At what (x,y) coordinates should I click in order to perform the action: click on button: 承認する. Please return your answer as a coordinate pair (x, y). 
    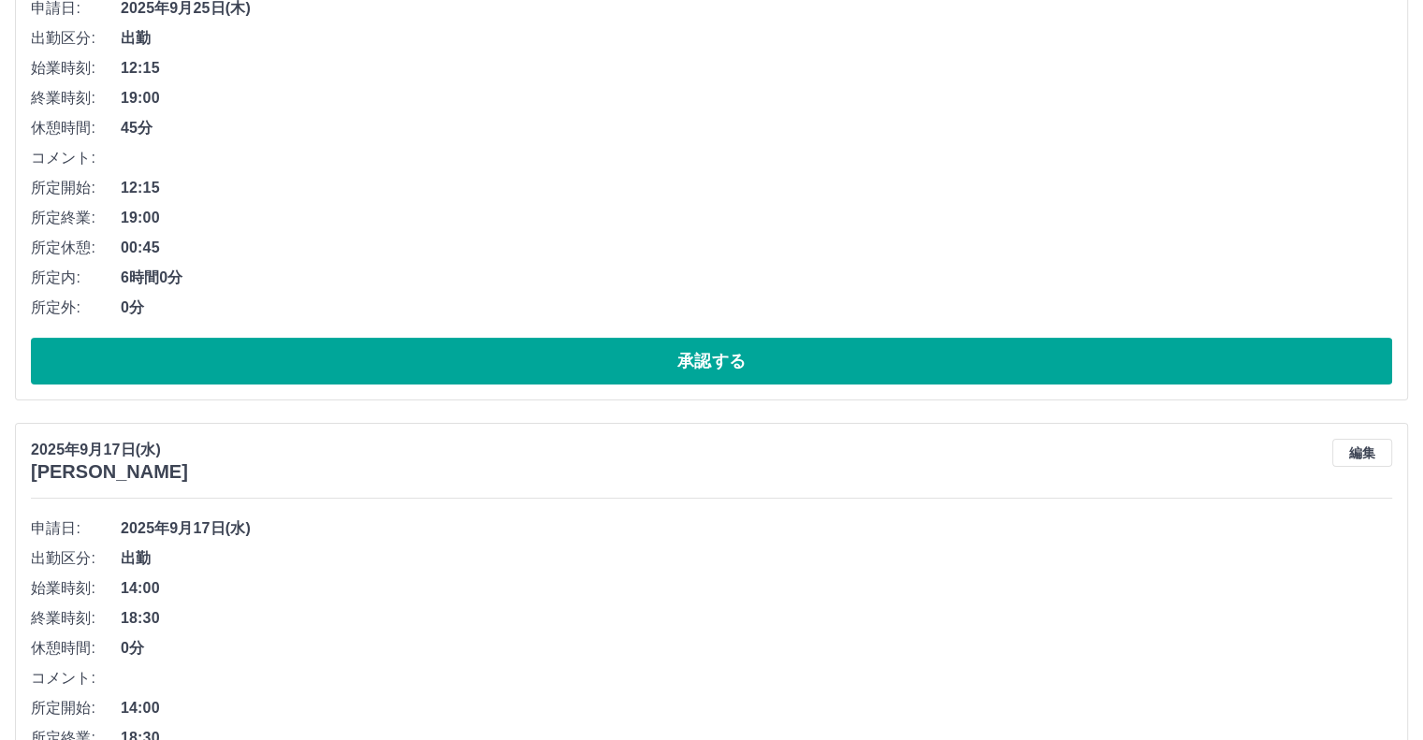
    Looking at the image, I should click on (711, 361).